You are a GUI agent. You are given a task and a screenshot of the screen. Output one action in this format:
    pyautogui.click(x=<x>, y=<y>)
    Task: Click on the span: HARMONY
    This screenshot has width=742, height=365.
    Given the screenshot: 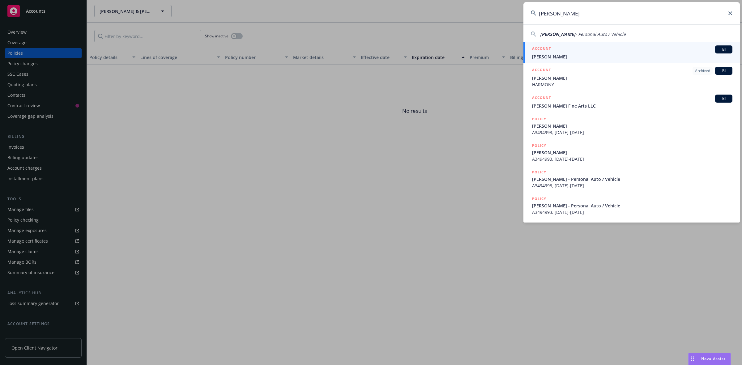 What is the action you would take?
    pyautogui.click(x=632, y=84)
    